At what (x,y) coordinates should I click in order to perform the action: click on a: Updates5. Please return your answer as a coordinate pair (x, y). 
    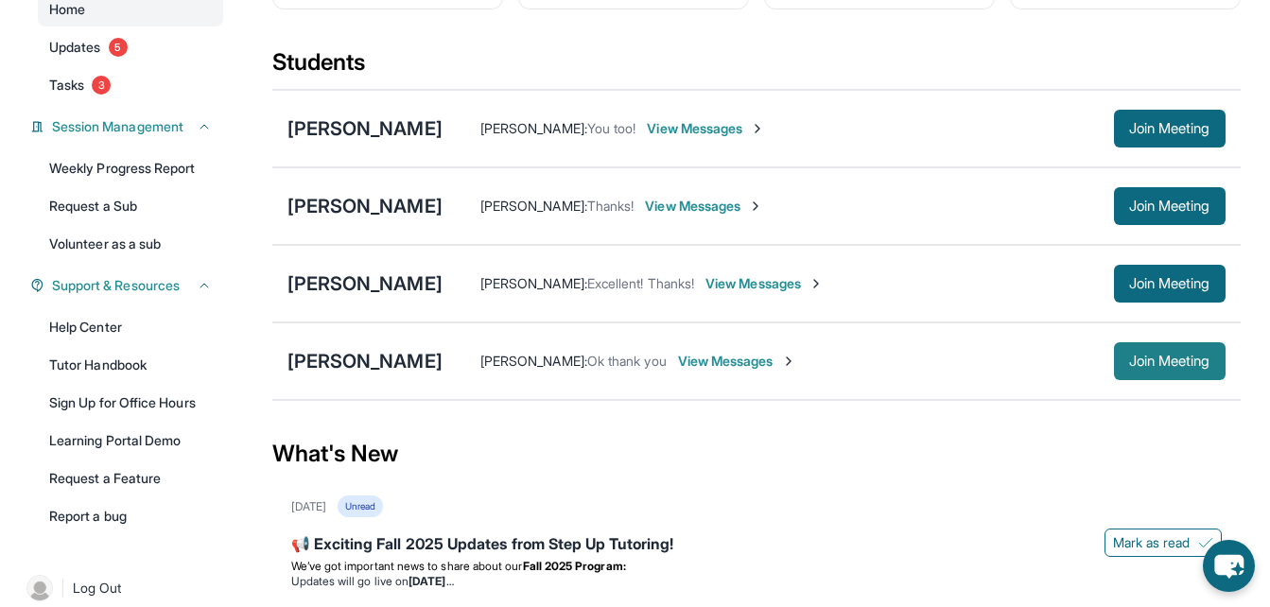
    Looking at the image, I should click on (131, 47).